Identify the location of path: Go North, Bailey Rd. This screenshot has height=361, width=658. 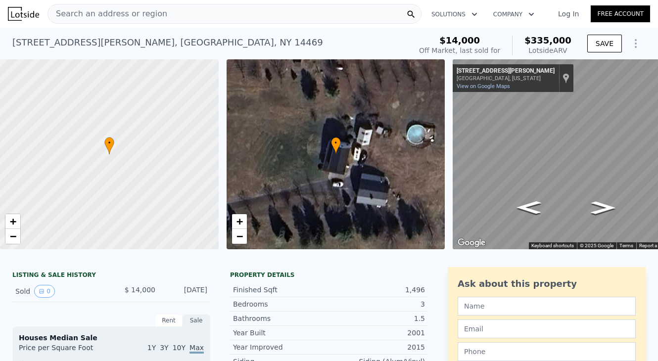
(529, 207).